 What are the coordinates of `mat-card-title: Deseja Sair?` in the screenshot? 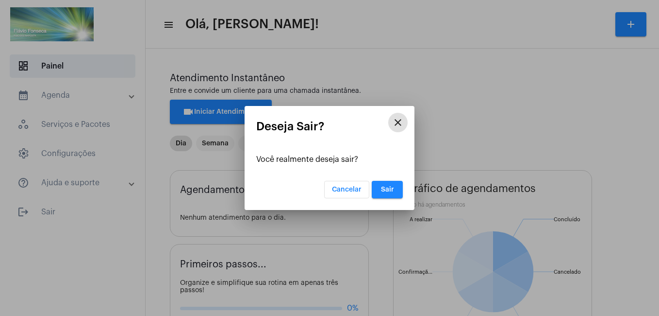 It's located at (330, 126).